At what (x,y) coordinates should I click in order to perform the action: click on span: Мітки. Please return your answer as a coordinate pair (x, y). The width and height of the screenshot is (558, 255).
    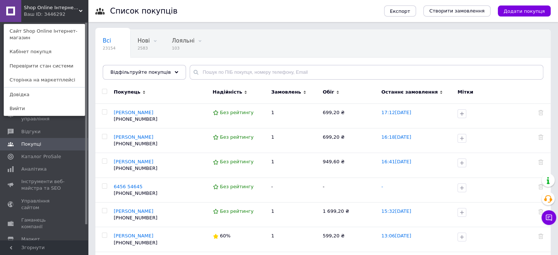
    Looking at the image, I should click on (465, 92).